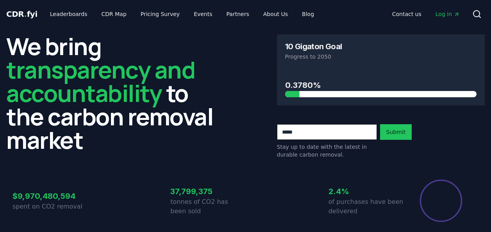  I want to click on button: Submit, so click(396, 132).